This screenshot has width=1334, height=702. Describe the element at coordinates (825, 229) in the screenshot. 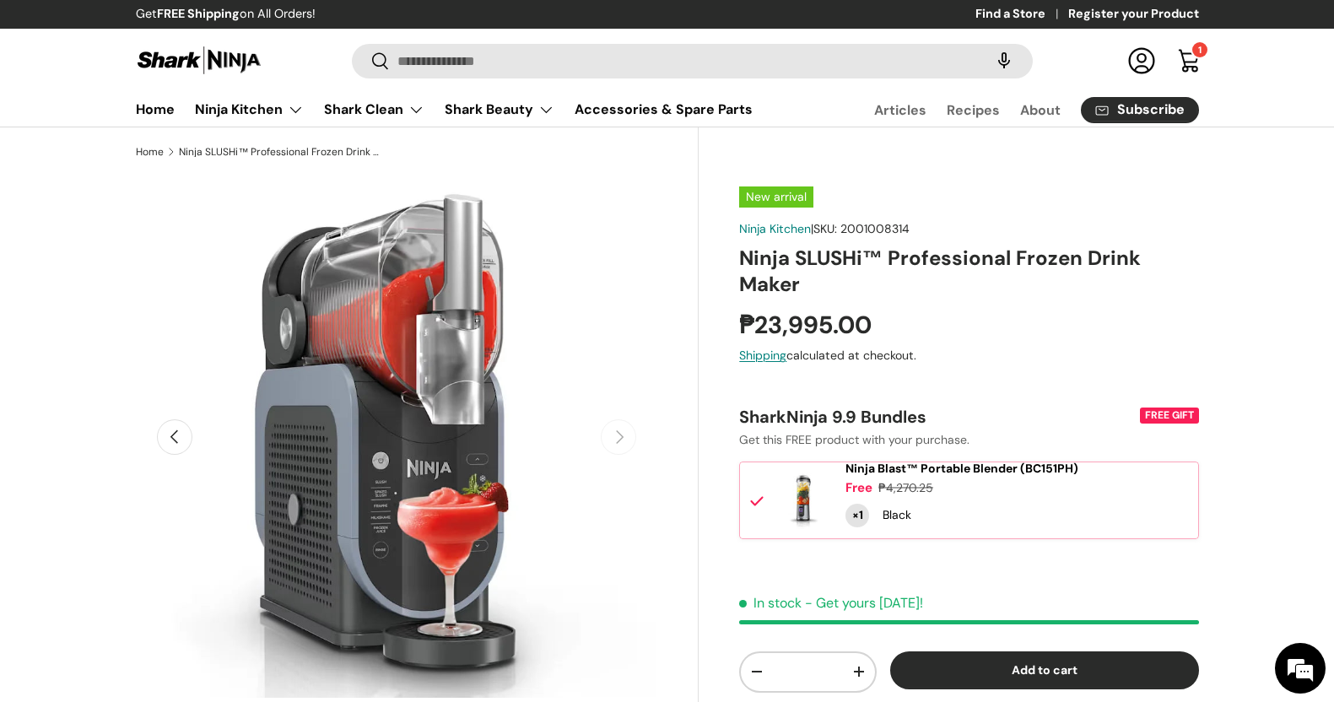

I see `span: SKU:` at that location.